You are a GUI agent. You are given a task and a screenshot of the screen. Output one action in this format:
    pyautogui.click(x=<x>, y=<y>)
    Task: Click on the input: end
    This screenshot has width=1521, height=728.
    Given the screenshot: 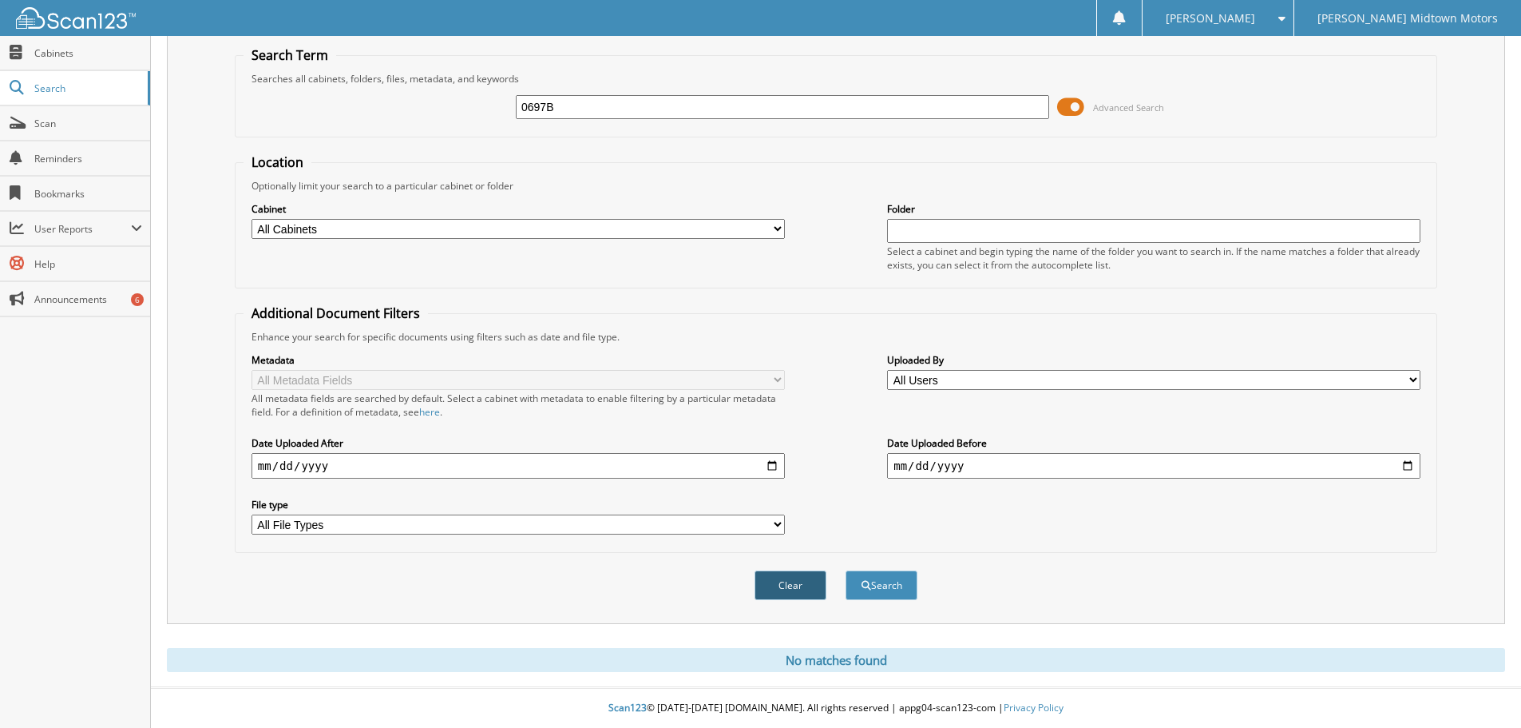 What is the action you would take?
    pyautogui.click(x=1154, y=466)
    